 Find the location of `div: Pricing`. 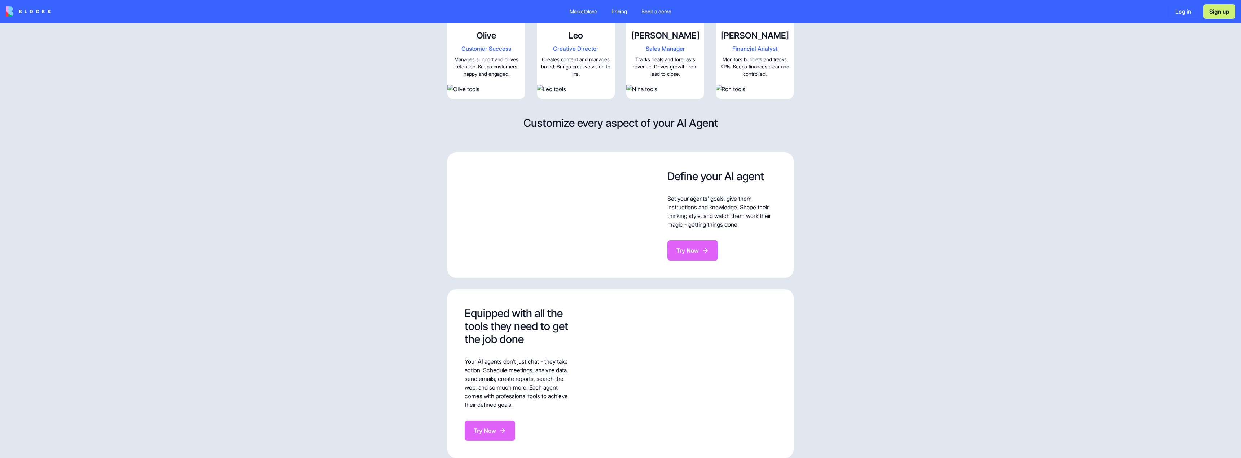

div: Pricing is located at coordinates (619, 12).